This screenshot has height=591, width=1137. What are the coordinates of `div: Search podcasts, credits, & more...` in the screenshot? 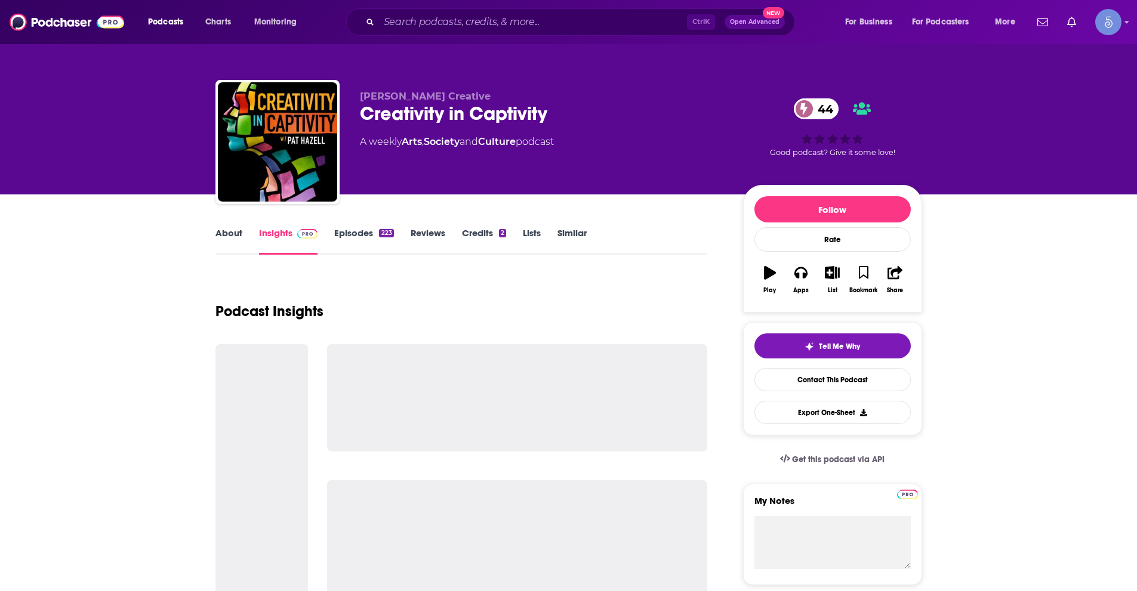 It's located at (582, 22).